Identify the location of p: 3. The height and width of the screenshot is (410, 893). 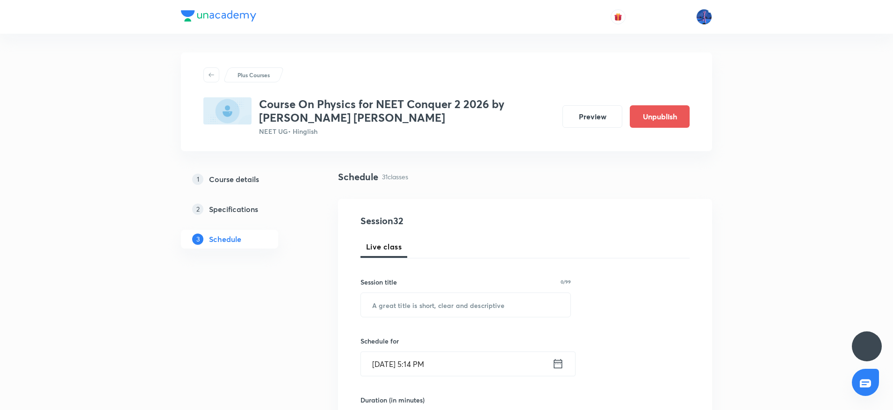
(198, 239).